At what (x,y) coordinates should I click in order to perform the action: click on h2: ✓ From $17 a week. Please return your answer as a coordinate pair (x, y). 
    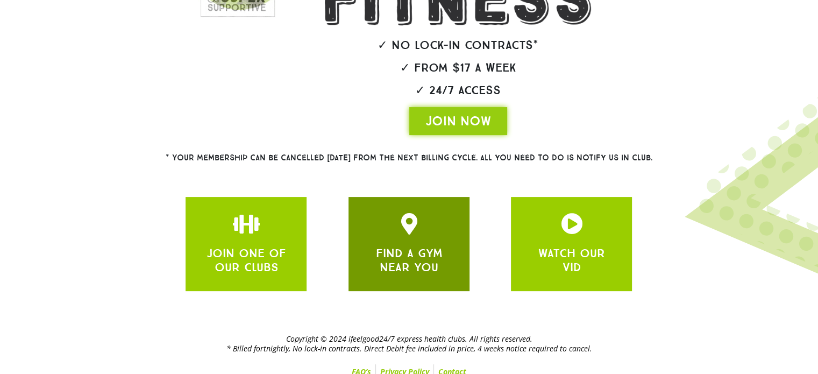
    Looking at the image, I should click on (458, 68).